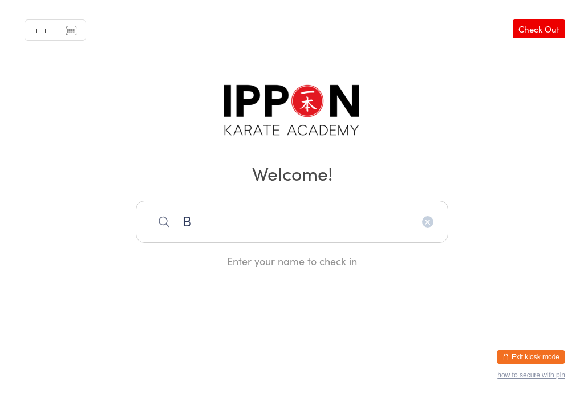 This screenshot has height=398, width=584. What do you see at coordinates (539, 29) in the screenshot?
I see `a: Check Out` at bounding box center [539, 29].